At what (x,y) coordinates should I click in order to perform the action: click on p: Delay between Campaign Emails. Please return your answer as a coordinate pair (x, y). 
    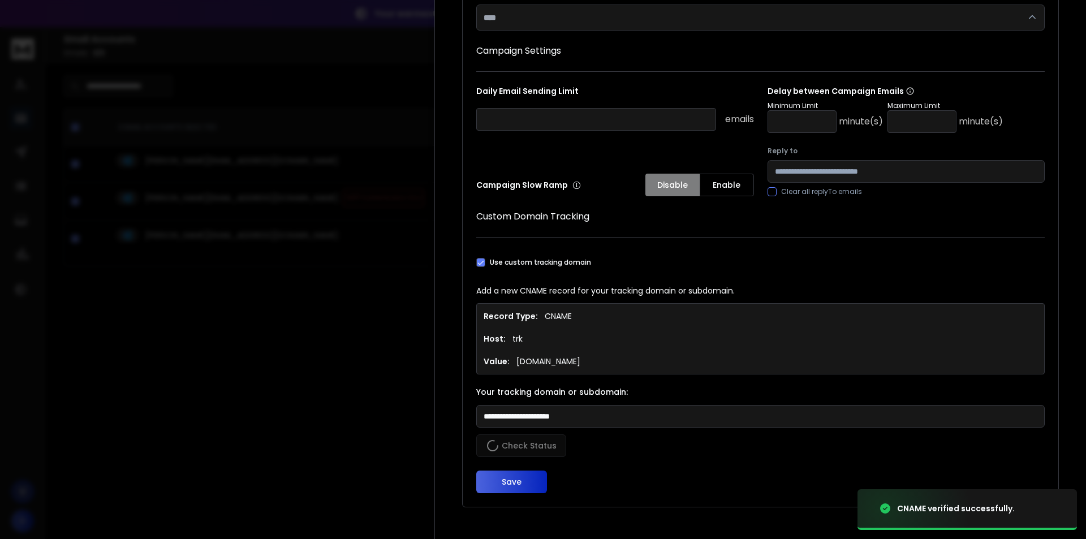
    Looking at the image, I should click on (886, 91).